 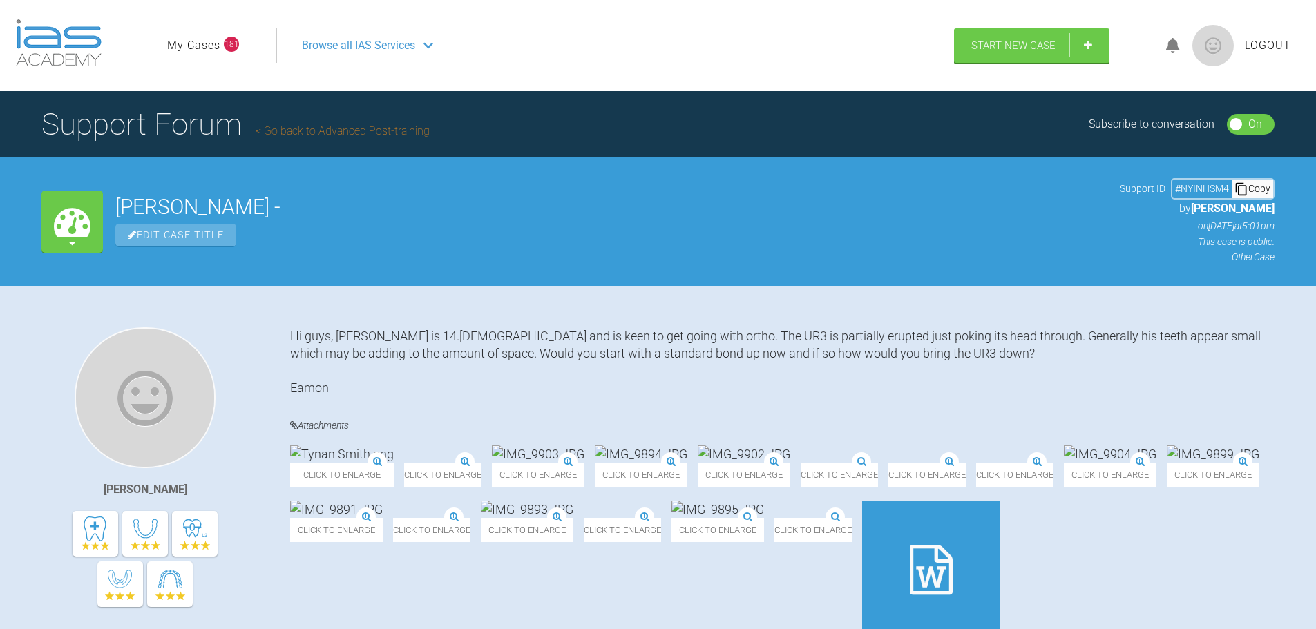 I want to click on img: profile.png, so click(x=1213, y=46).